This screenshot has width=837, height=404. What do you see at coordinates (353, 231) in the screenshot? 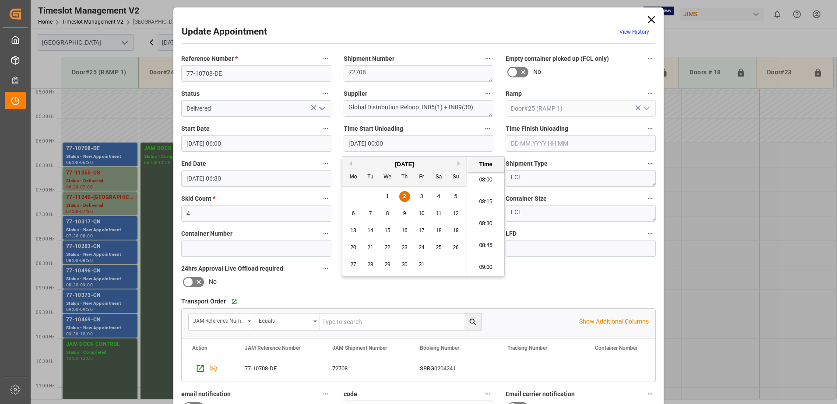
I see `div: Choose Monday, October 13th, 2025` at bounding box center [353, 231].